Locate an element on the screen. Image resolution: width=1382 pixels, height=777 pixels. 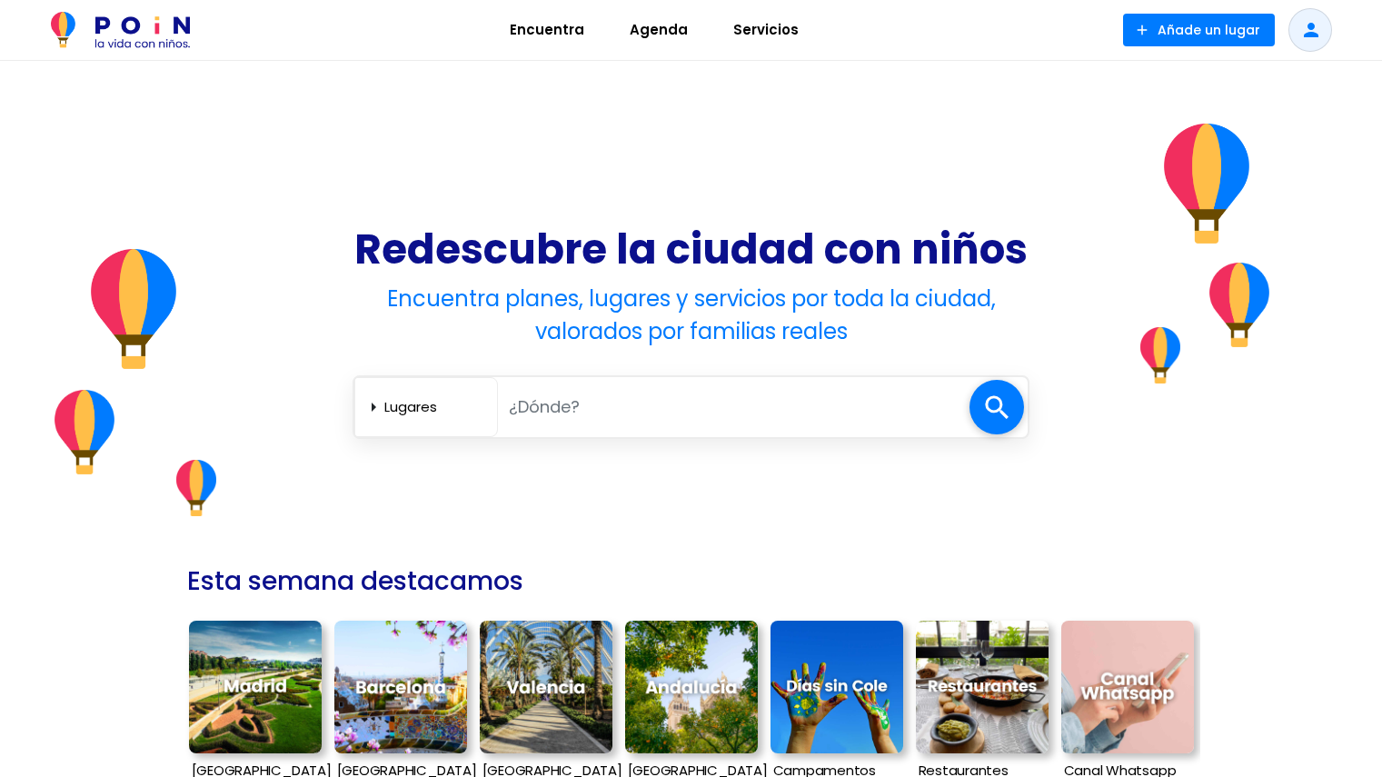
a: Servicios is located at coordinates (766, 30).